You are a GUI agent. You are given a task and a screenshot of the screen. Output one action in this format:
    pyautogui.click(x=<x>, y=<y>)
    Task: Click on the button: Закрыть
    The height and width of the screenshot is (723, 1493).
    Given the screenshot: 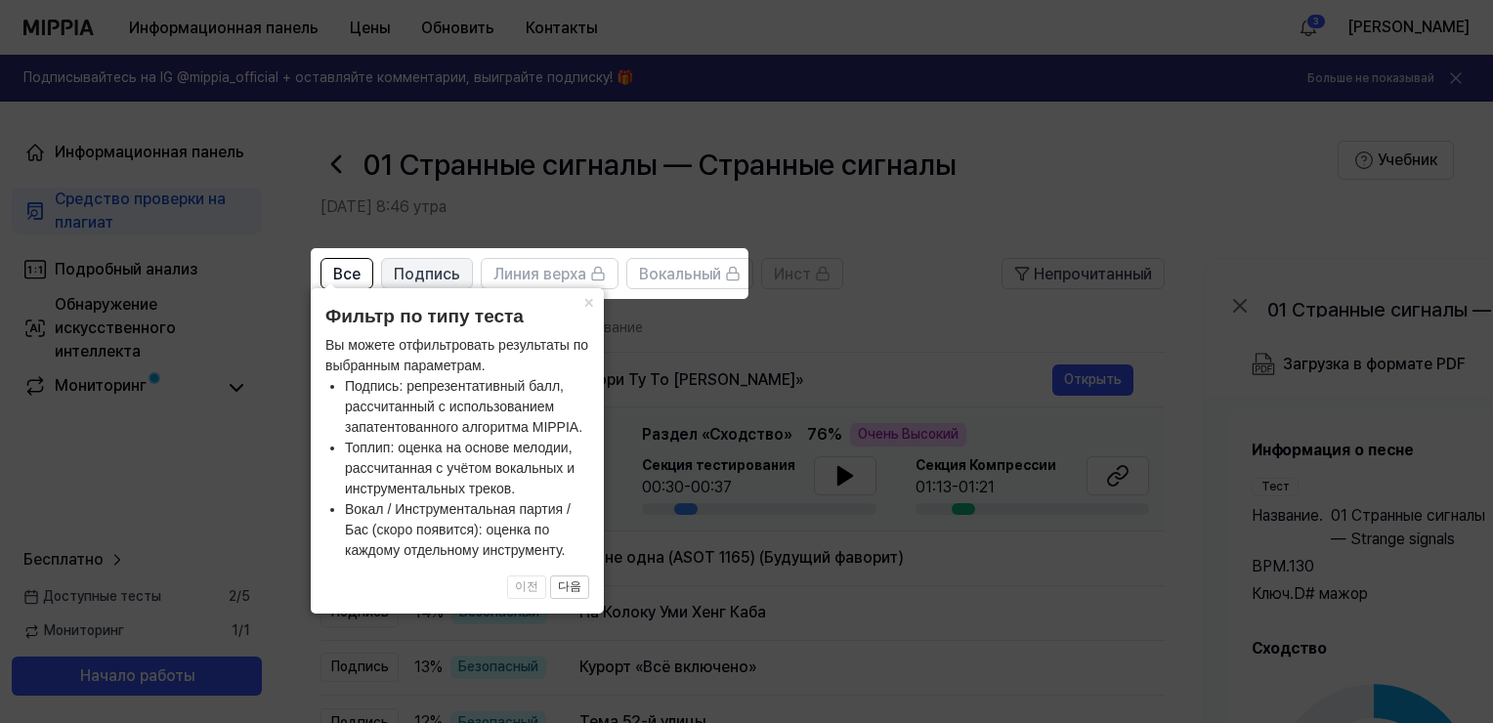 What is the action you would take?
    pyautogui.click(x=588, y=302)
    